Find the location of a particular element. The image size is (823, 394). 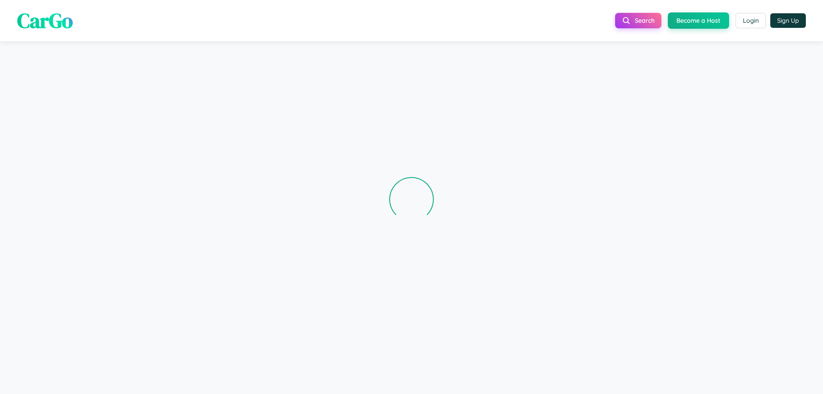

button: Login is located at coordinates (751, 21).